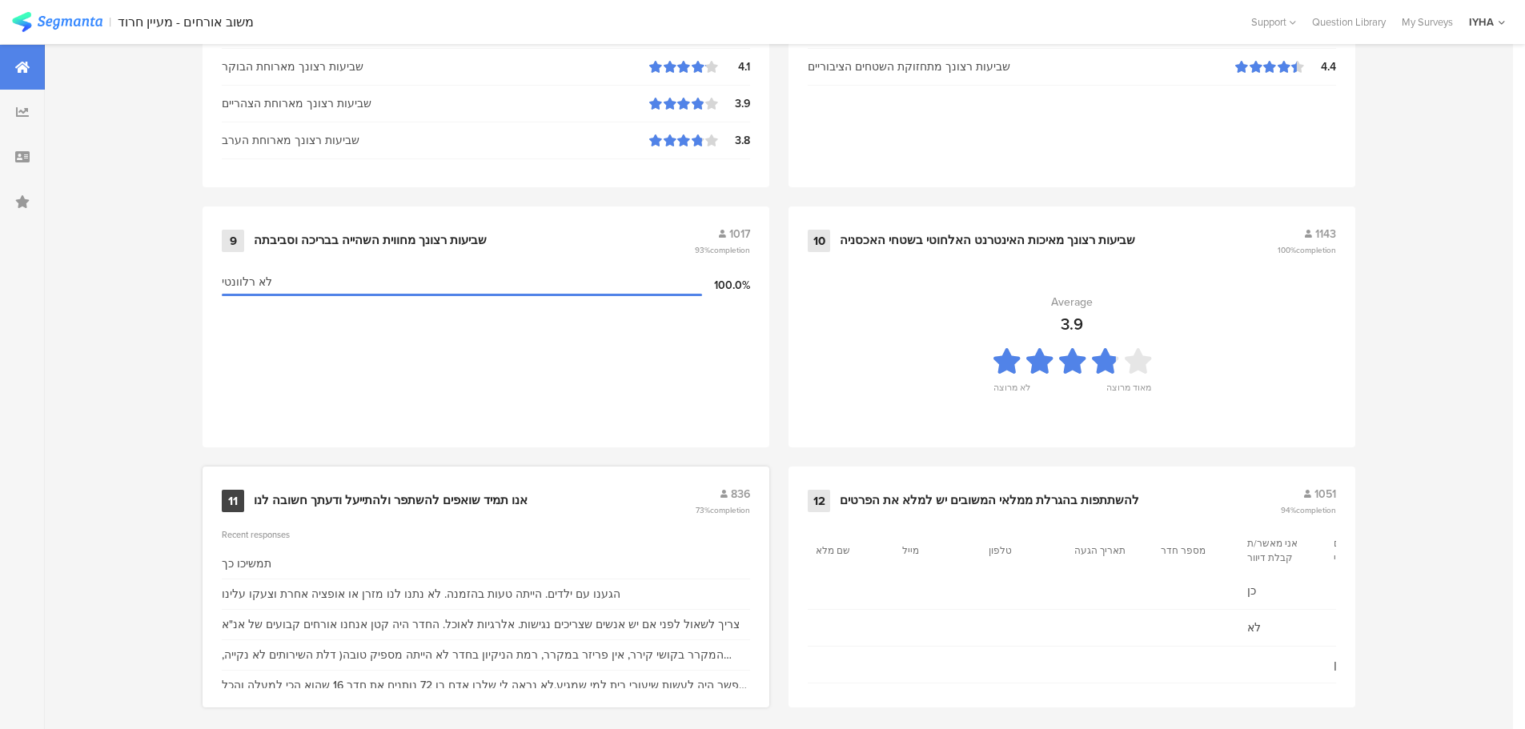  What do you see at coordinates (436, 140) in the screenshot?
I see `div: שביעות רצונך מארוחת הערב` at bounding box center [436, 140].